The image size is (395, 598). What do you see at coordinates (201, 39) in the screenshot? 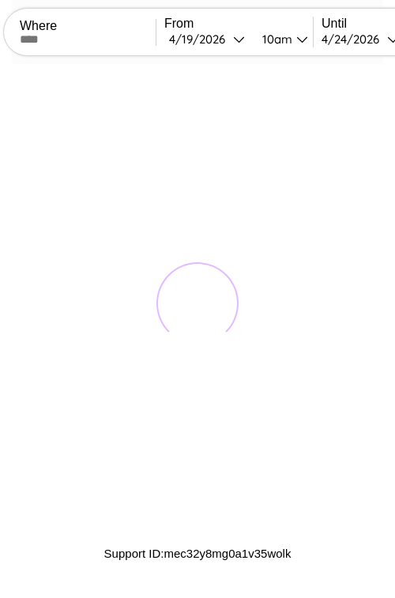
I see `div: 4 / 19 / 2026` at bounding box center [201, 39].